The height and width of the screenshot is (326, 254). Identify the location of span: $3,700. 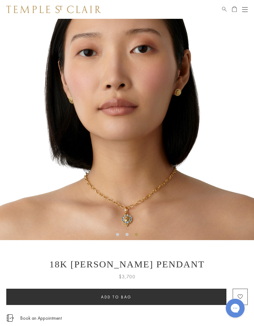
(127, 276).